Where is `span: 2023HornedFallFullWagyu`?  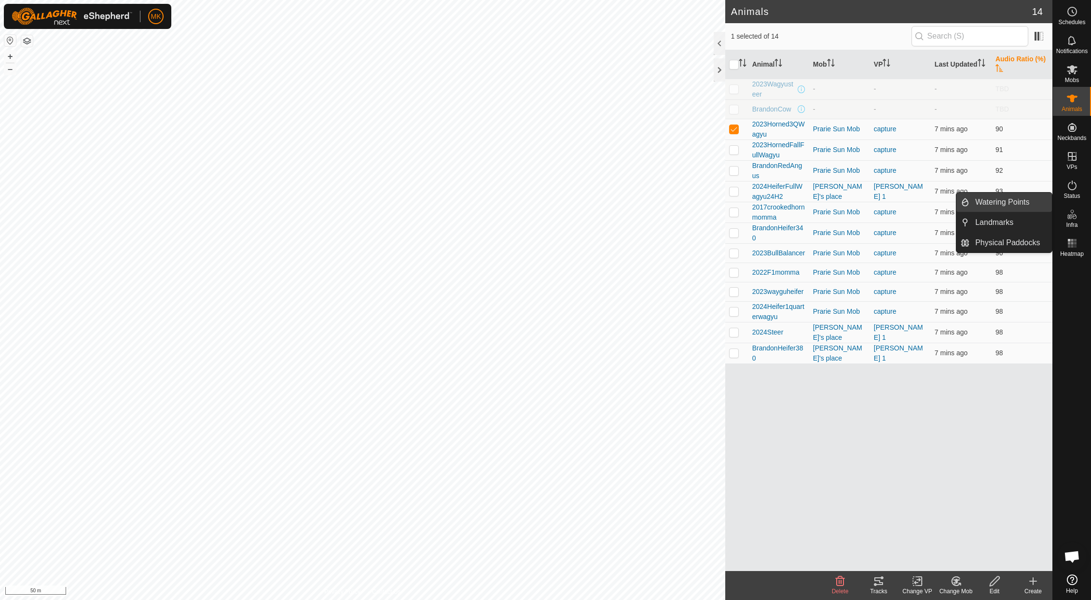 span: 2023HornedFallFullWagyu is located at coordinates (779, 150).